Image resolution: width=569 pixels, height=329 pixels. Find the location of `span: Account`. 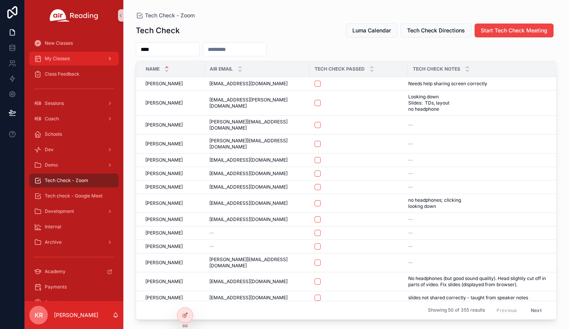

span: Account is located at coordinates (54, 302).